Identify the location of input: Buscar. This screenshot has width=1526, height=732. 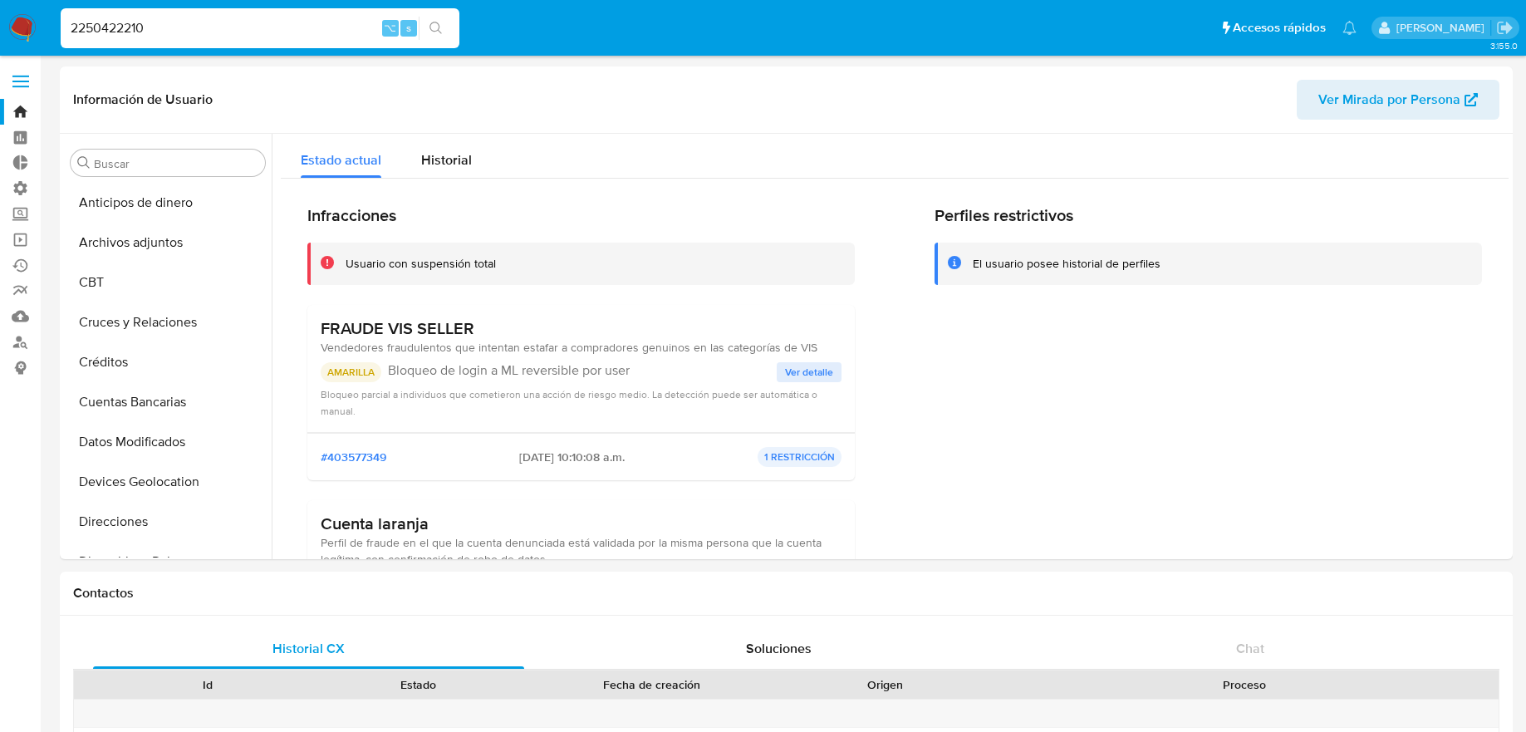
(176, 164).